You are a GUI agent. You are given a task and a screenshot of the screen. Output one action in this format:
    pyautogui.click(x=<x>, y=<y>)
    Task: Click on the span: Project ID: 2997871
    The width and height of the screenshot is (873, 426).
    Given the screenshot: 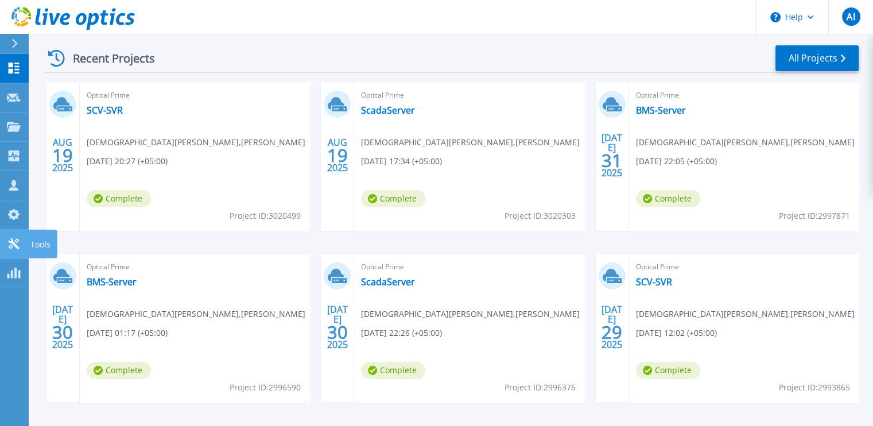 What is the action you would take?
    pyautogui.click(x=815, y=216)
    